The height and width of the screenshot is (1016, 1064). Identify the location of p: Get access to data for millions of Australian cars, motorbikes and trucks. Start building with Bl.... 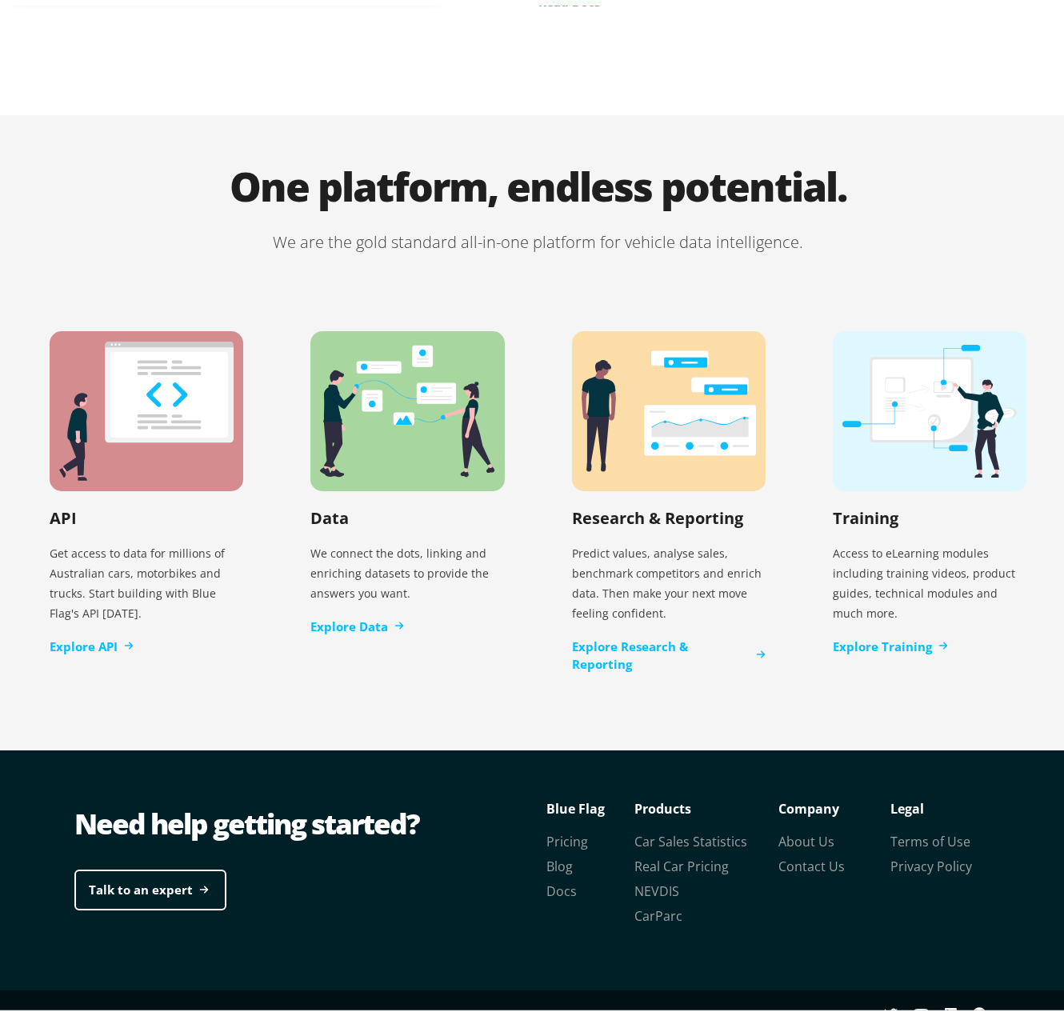
(146, 578).